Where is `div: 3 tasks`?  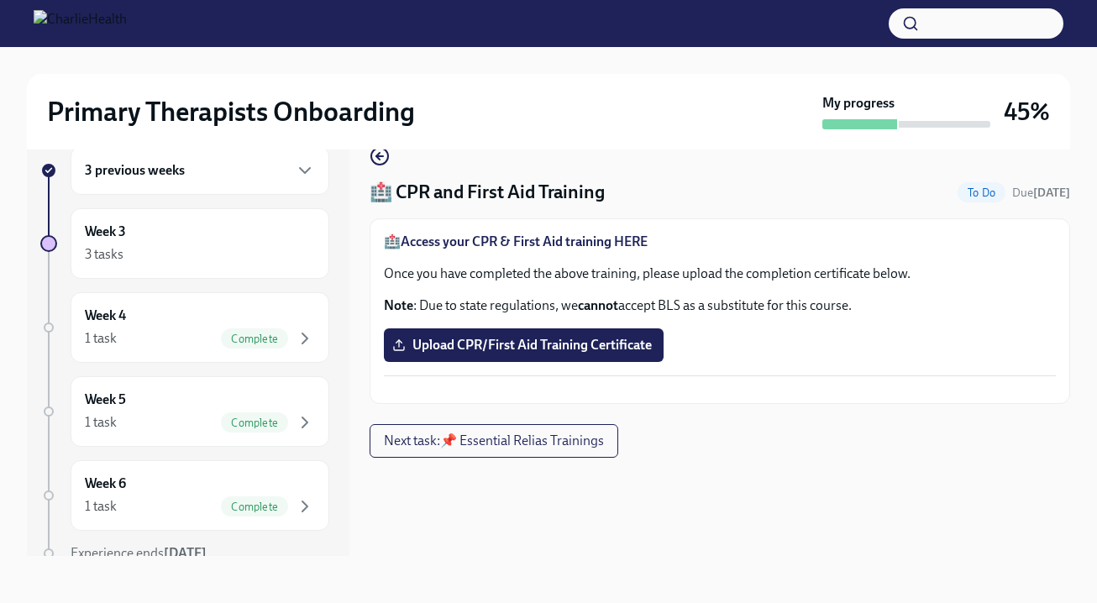
div: 3 tasks is located at coordinates (104, 254).